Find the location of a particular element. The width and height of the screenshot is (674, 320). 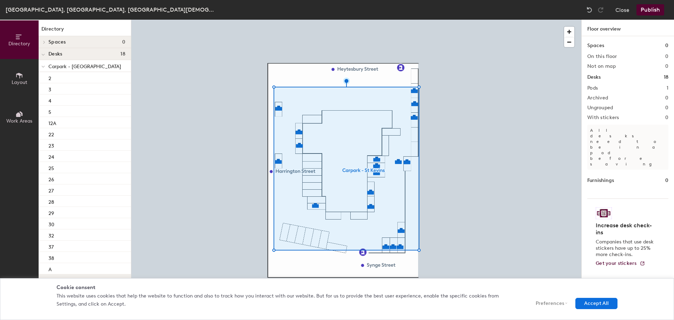

h2: Pods is located at coordinates (593, 88).